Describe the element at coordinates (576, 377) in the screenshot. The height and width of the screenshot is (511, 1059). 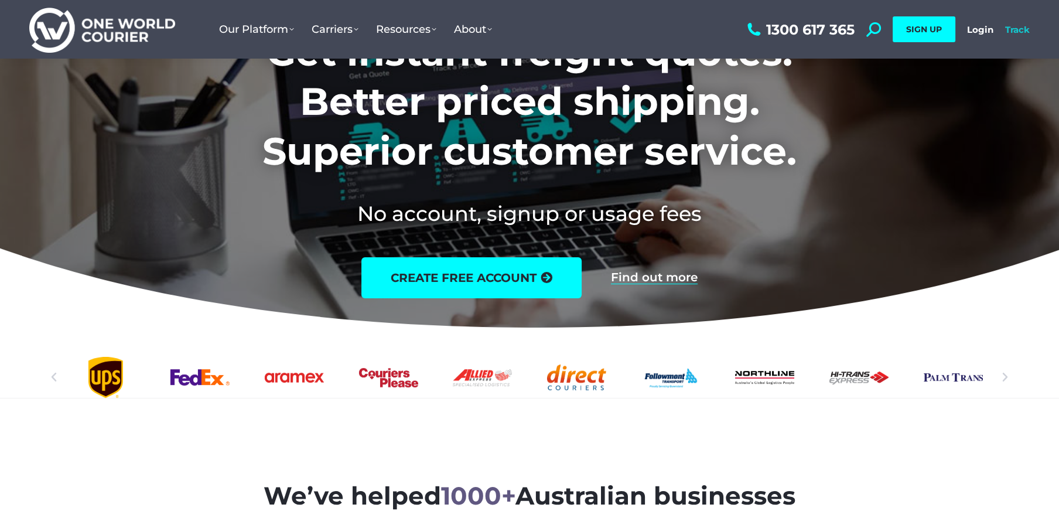
I see `div: Direct Couriers logo` at that location.